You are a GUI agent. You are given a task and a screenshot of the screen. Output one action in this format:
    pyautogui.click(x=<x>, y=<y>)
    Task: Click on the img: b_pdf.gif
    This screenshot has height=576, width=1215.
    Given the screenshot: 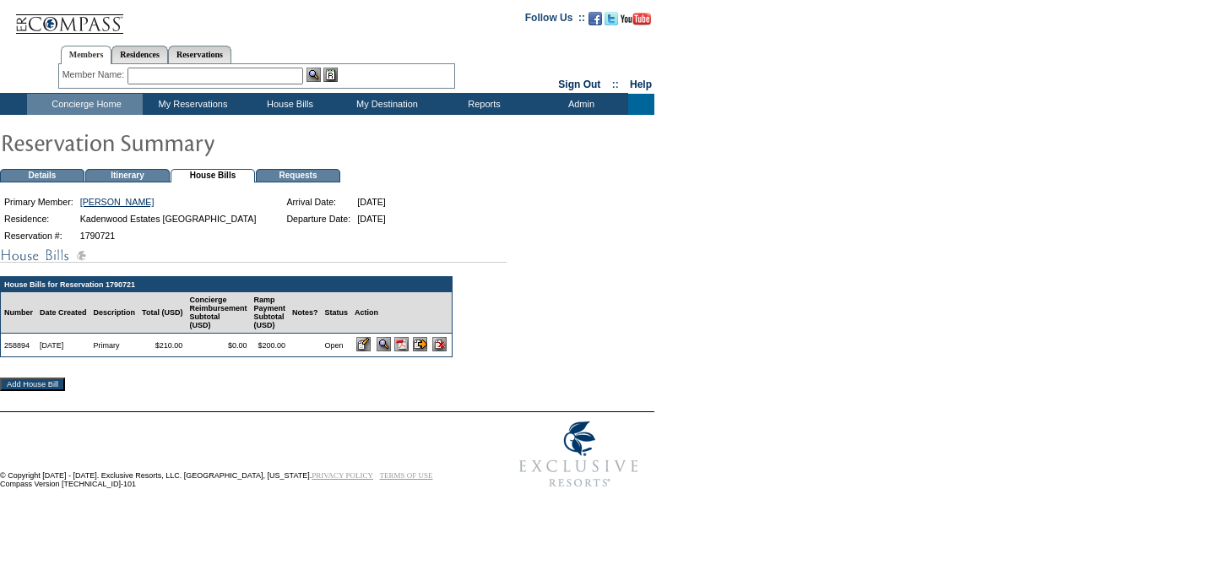 What is the action you would take?
    pyautogui.click(x=401, y=344)
    